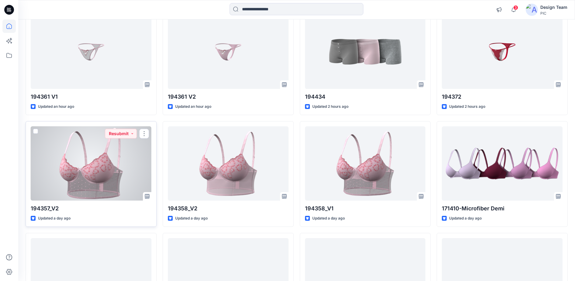  Describe the element at coordinates (91, 163) in the screenshot. I see `a: 194357_V2` at that location.